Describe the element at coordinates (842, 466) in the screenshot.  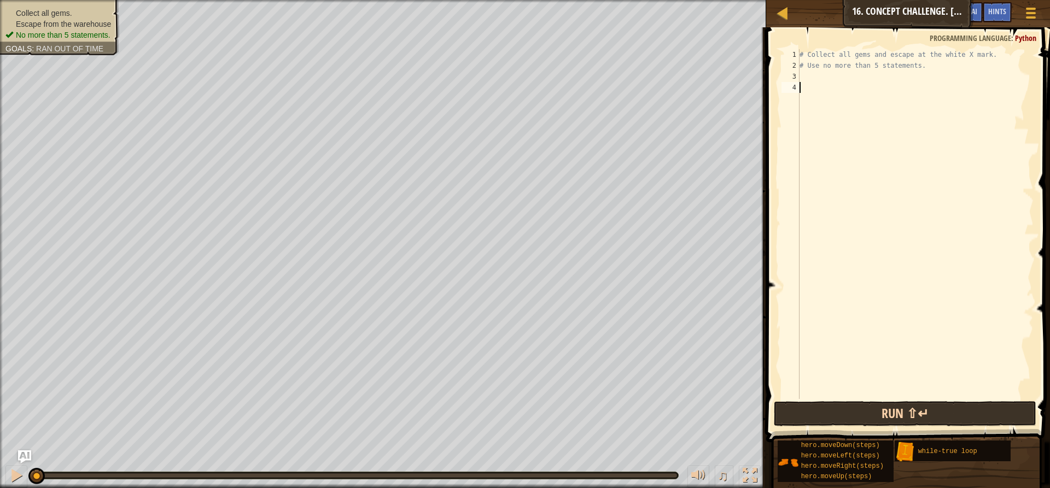
I see `span: hero.moveRight(steps)` at that location.